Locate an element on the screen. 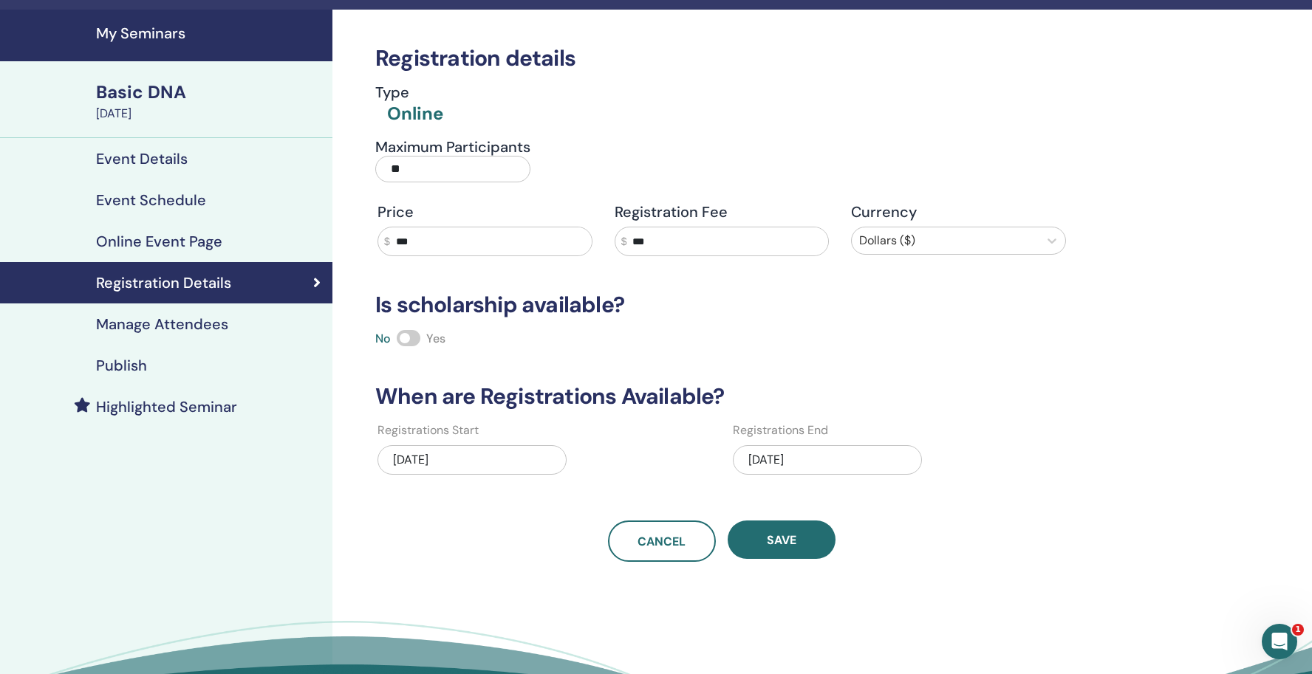 The width and height of the screenshot is (1312, 674). span: Cancel is located at coordinates (661, 541).